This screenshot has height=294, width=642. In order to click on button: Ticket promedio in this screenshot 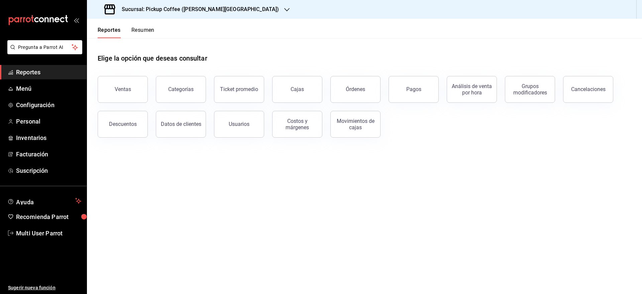, I will do `click(239, 89)`.